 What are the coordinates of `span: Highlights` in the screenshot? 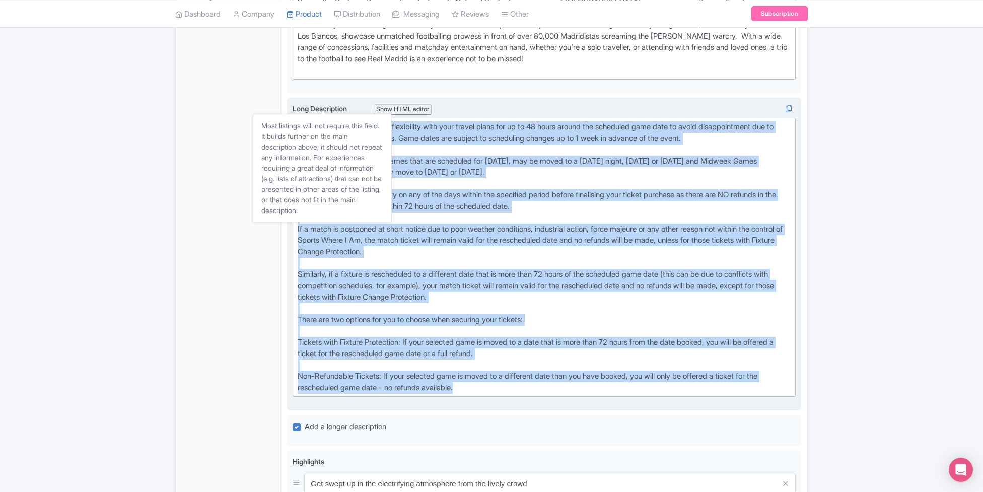 It's located at (308, 461).